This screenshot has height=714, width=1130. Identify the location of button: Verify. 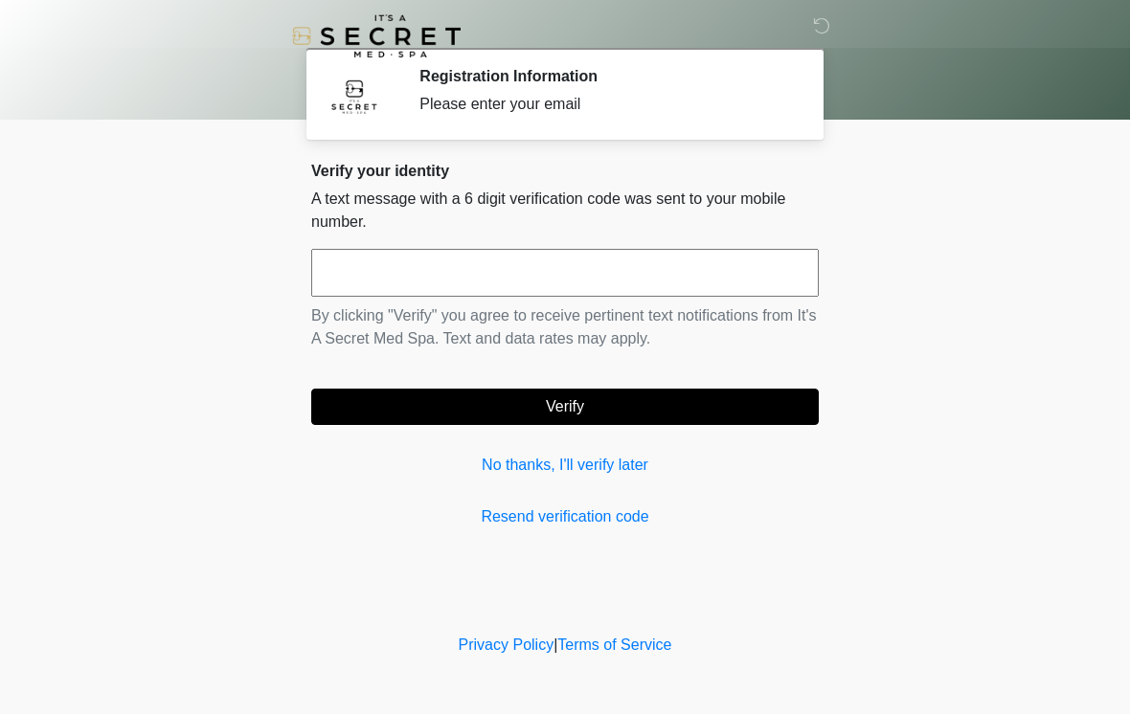
(565, 407).